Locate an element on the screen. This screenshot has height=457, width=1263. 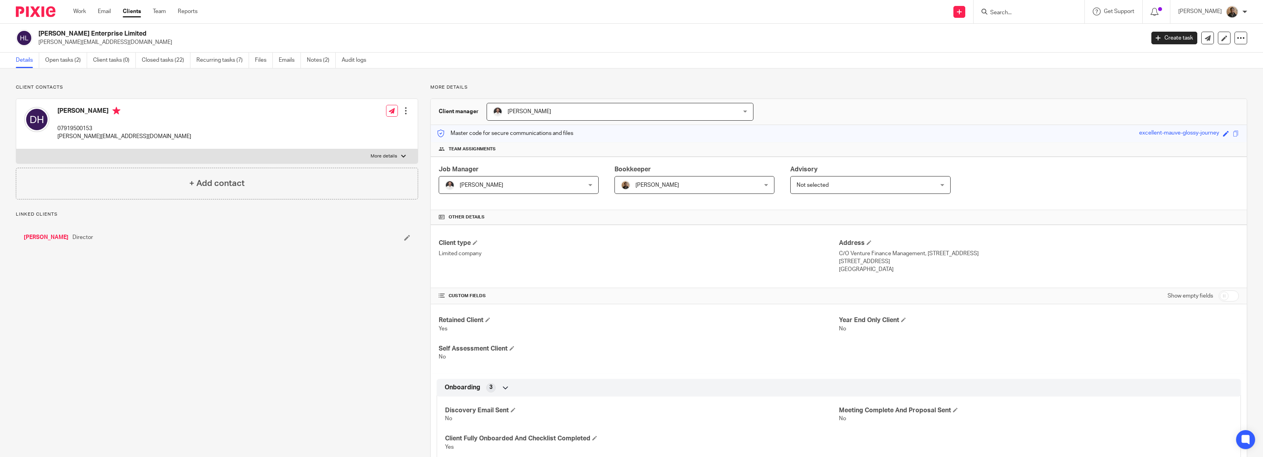
label: Show empty fields is located at coordinates (1190, 296).